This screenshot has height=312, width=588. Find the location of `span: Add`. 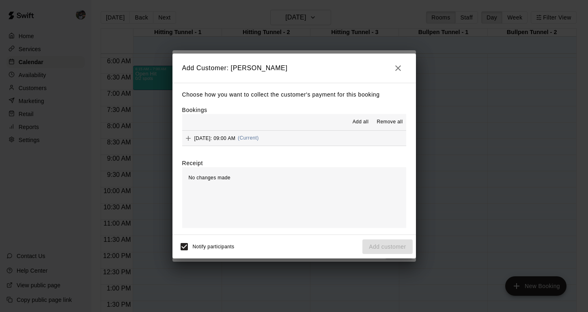

span: Add is located at coordinates (188, 138).